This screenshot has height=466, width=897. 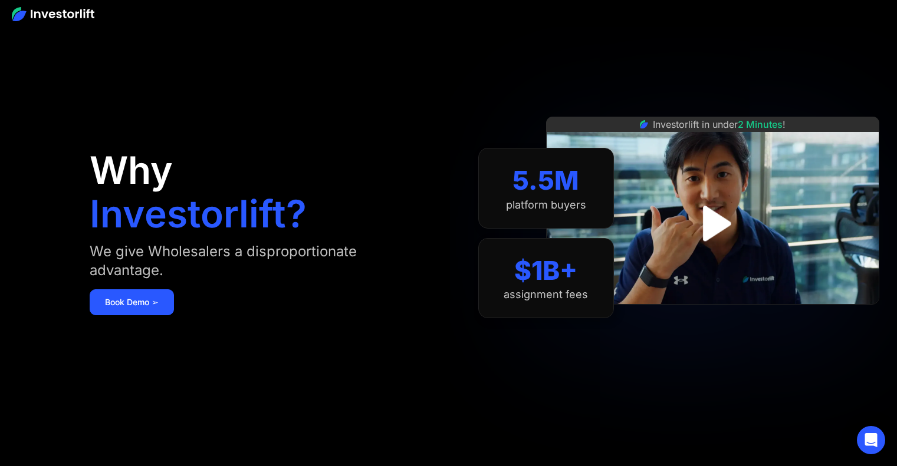 What do you see at coordinates (545, 271) in the screenshot?
I see `div: $1B+` at bounding box center [545, 271].